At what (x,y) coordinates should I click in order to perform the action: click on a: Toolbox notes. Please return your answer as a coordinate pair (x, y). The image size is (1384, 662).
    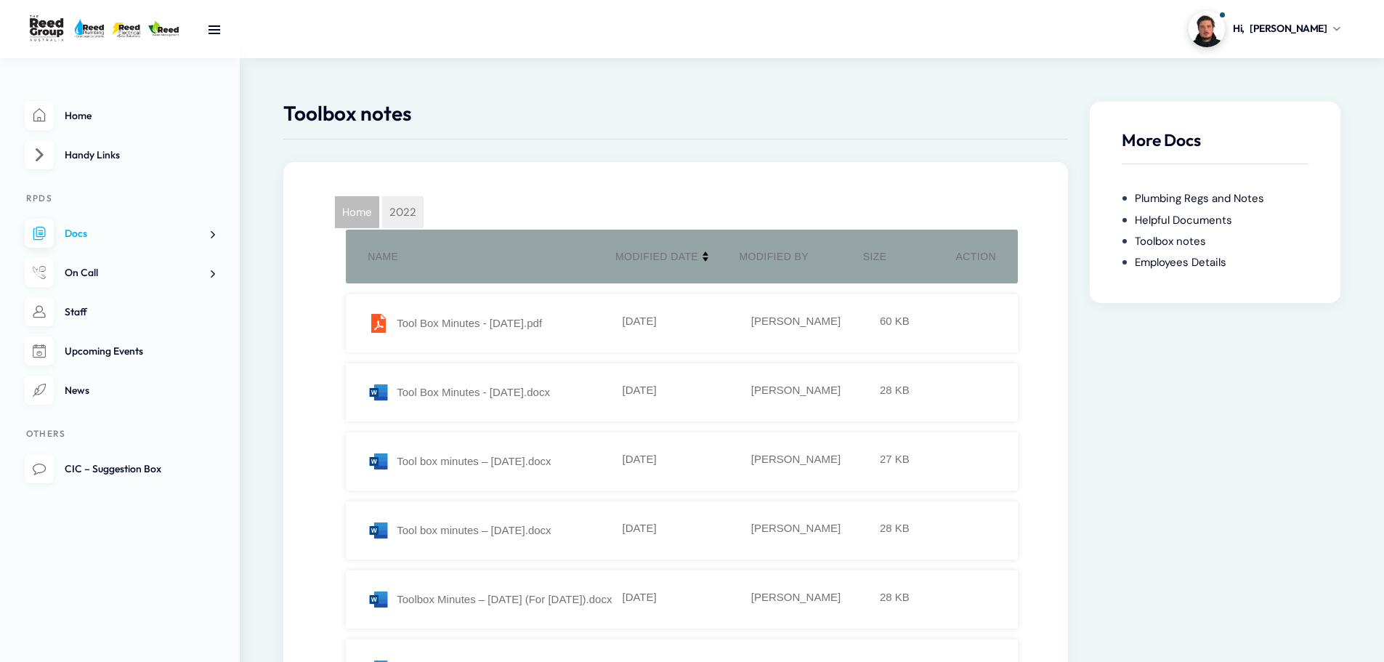
    Looking at the image, I should click on (1170, 241).